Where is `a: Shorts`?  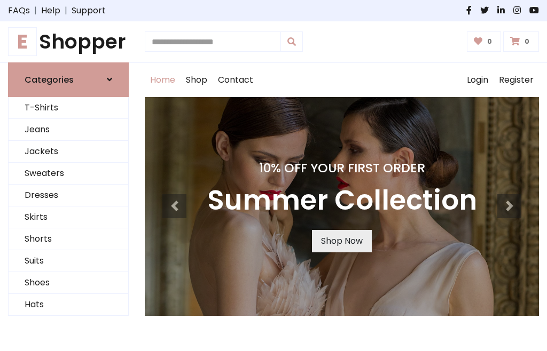 a: Shorts is located at coordinates (68, 239).